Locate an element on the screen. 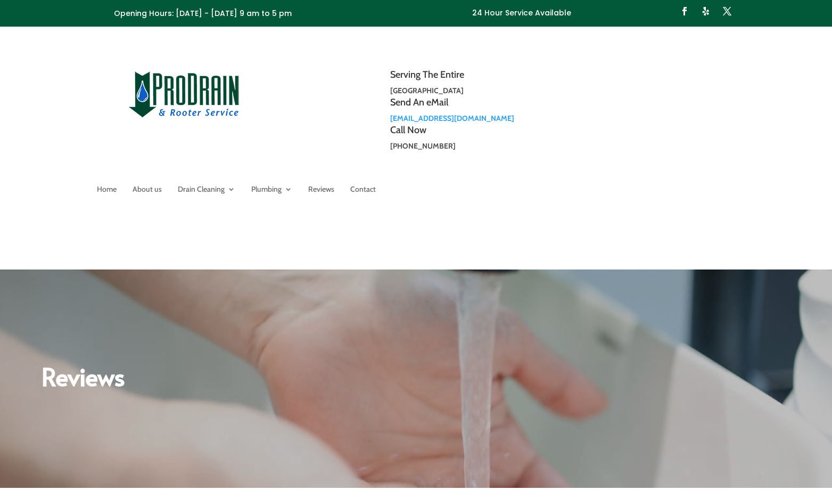 This screenshot has width=832, height=490. span: Call Now is located at coordinates (408, 130).